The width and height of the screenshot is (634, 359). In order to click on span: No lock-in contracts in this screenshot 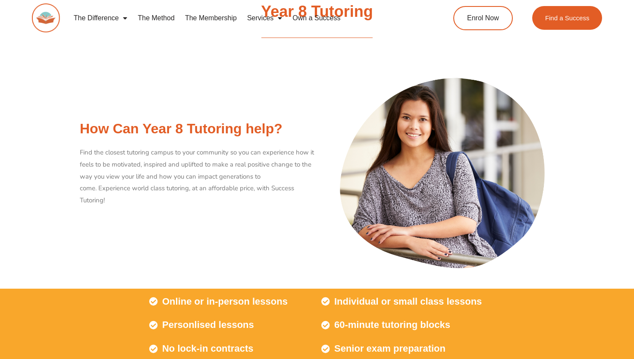, I will do `click(207, 349)`.